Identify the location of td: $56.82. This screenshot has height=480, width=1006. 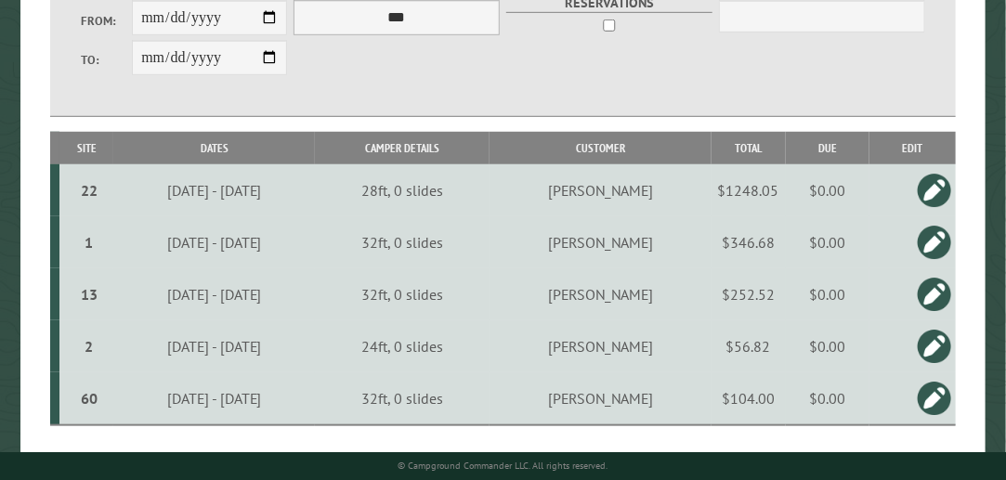
(749, 346).